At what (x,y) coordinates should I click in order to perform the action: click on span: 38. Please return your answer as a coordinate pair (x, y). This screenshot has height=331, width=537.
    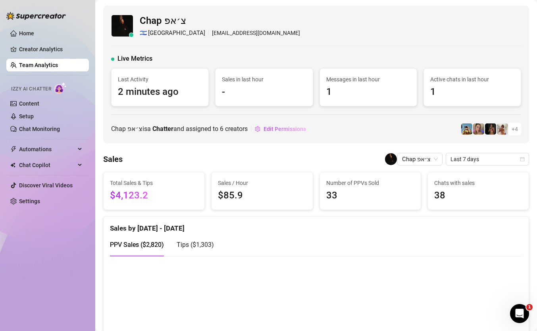
    Looking at the image, I should click on (478, 196).